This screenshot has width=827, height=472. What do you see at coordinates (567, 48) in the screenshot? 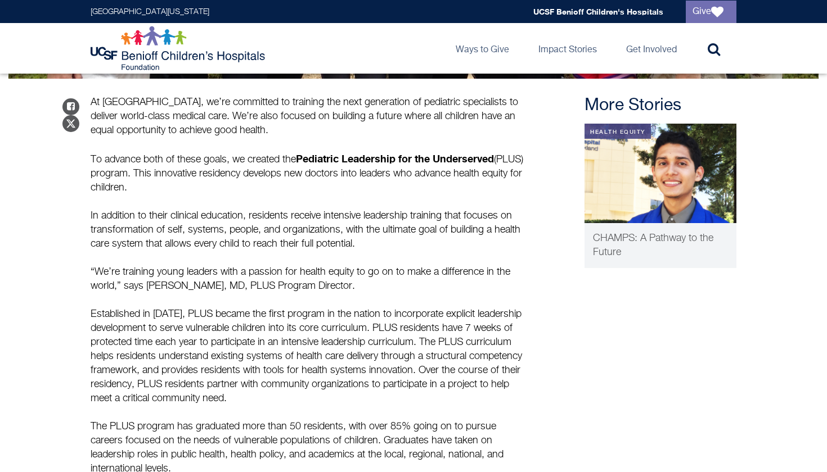
I see `a: Impact Stories` at bounding box center [567, 48].